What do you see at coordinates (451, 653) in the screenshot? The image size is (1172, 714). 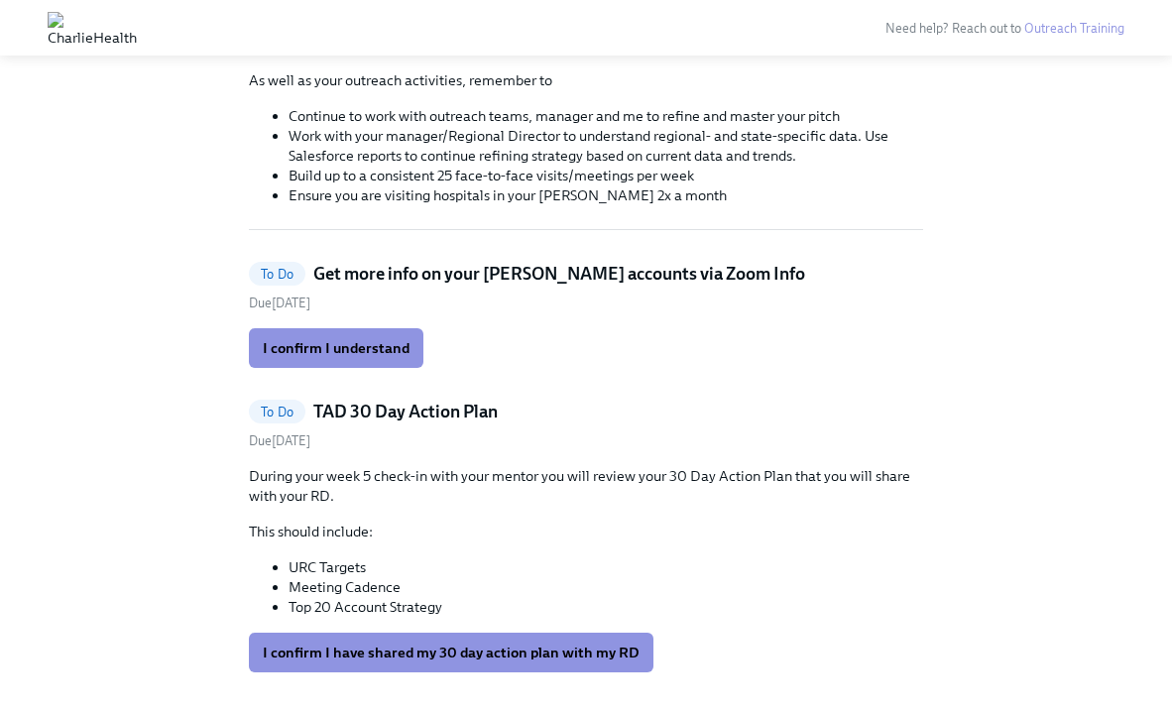 I see `button: I confirm I have shared my 30 day action plan with my RD` at bounding box center [451, 653].